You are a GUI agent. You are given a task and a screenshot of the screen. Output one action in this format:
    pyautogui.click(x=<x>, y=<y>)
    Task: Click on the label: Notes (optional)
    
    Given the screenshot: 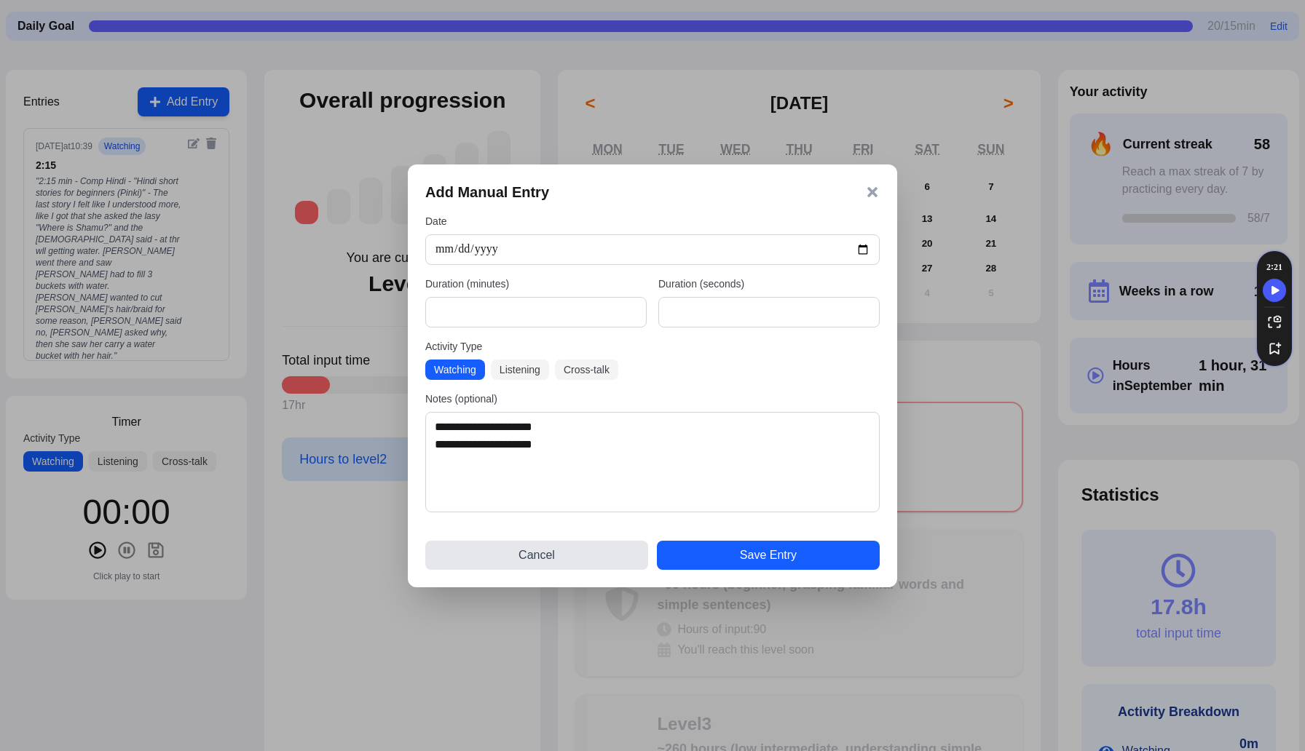 What is the action you would take?
    pyautogui.click(x=652, y=399)
    